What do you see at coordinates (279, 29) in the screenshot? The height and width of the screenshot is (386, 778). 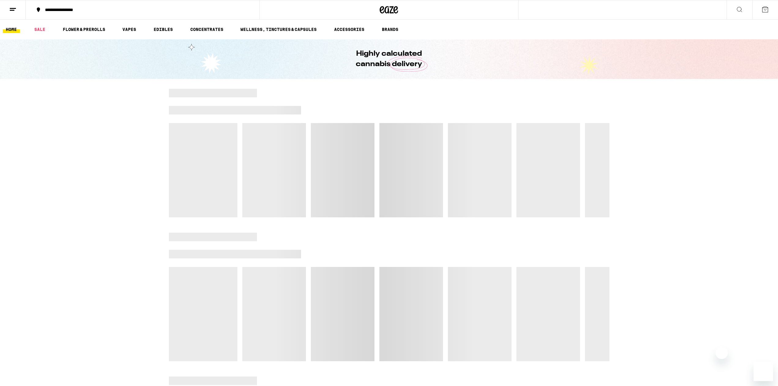 I see `a: WELLNESS, TINCTURES & CAPSULES` at bounding box center [279, 29].